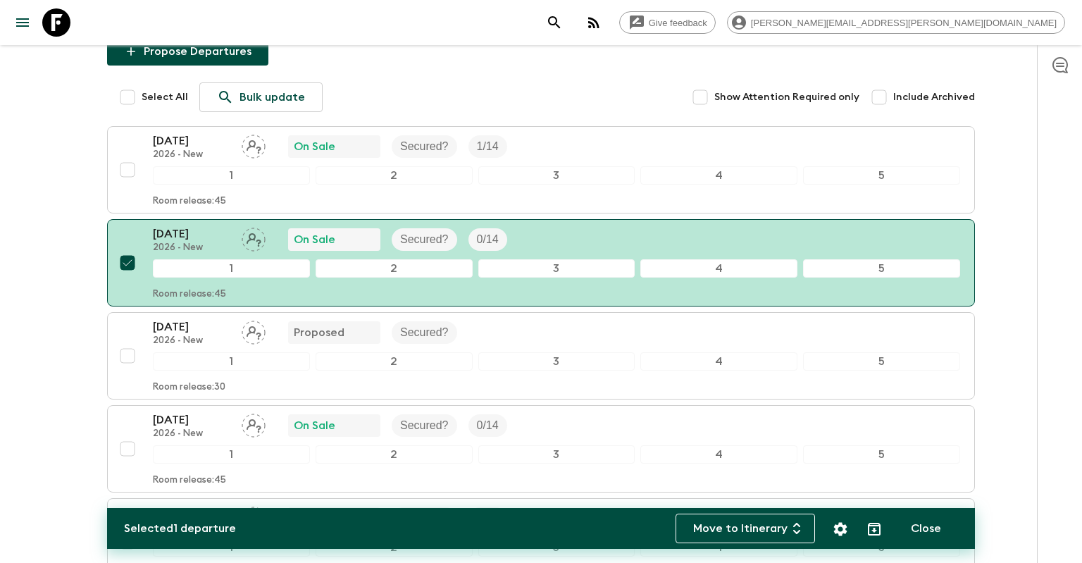 The width and height of the screenshot is (1082, 563). What do you see at coordinates (187, 51) in the screenshot?
I see `button: Propose Departures` at bounding box center [187, 51].